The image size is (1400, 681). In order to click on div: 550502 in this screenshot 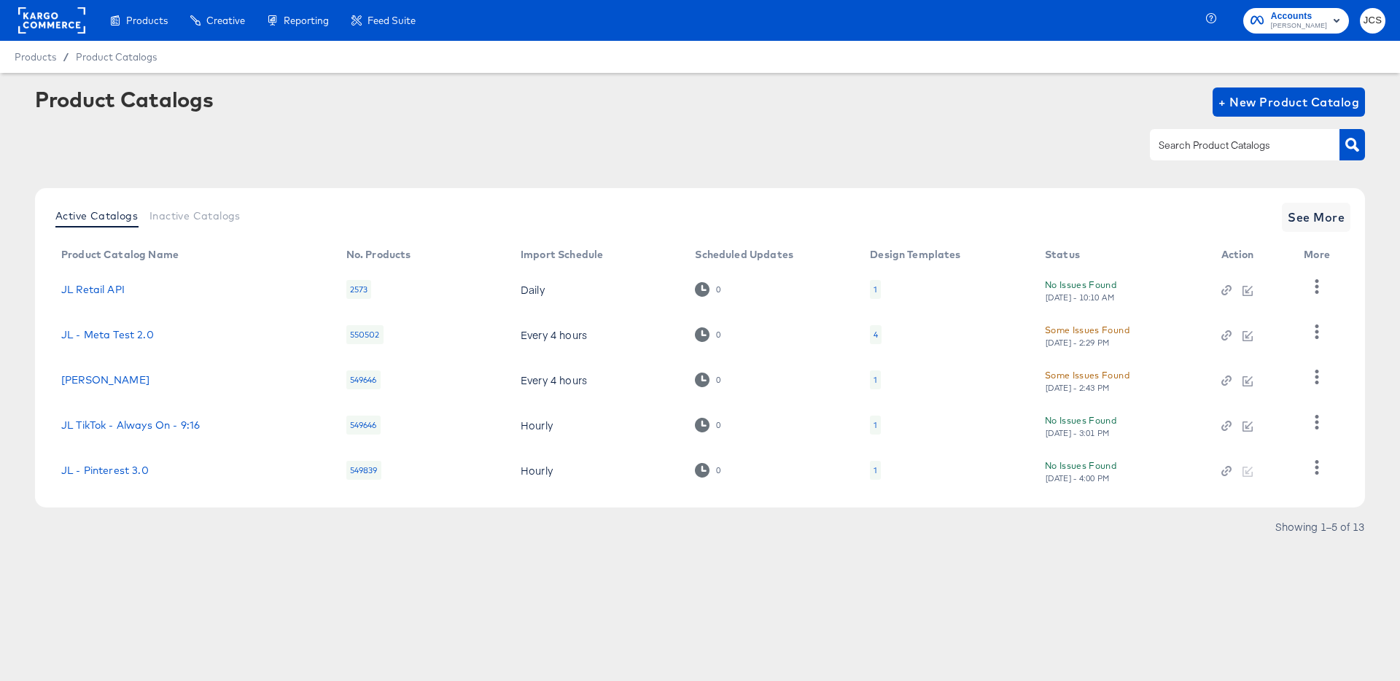, I will do `click(365, 335)`.